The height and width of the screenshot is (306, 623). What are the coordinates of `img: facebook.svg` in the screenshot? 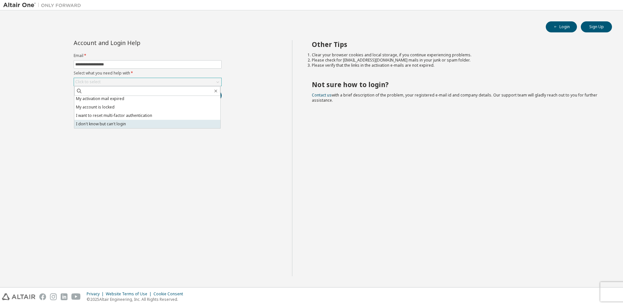 It's located at (42, 297).